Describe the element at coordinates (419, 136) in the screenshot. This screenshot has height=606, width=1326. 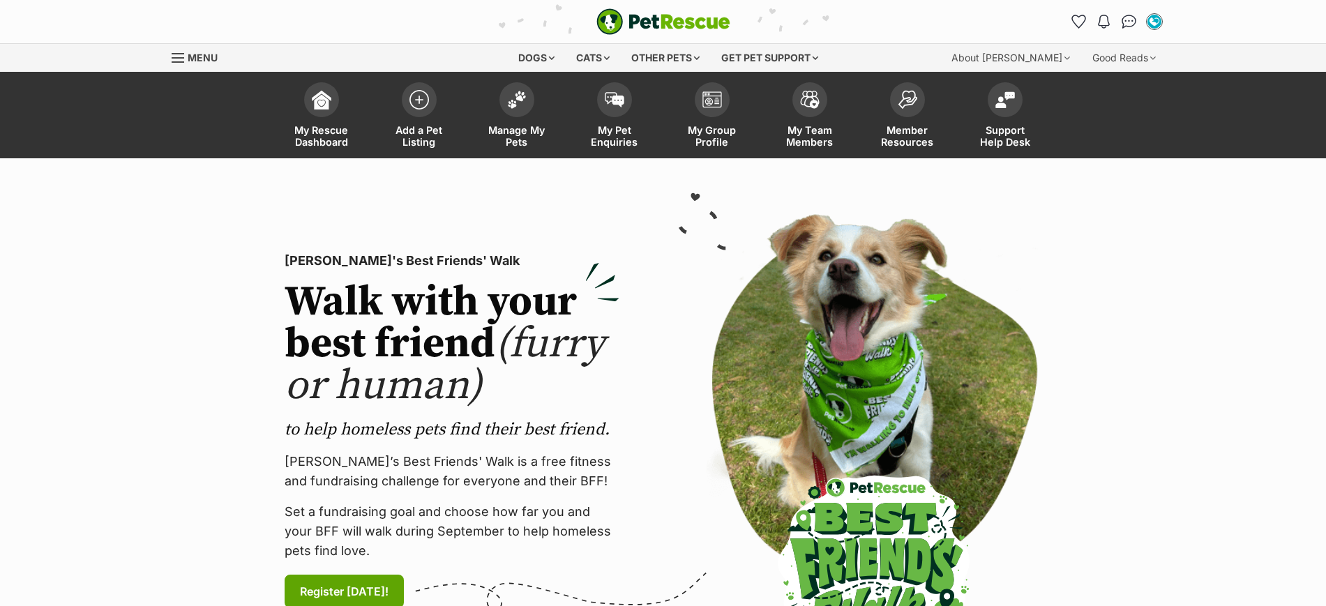
I see `span: Add a Pet Listing` at that location.